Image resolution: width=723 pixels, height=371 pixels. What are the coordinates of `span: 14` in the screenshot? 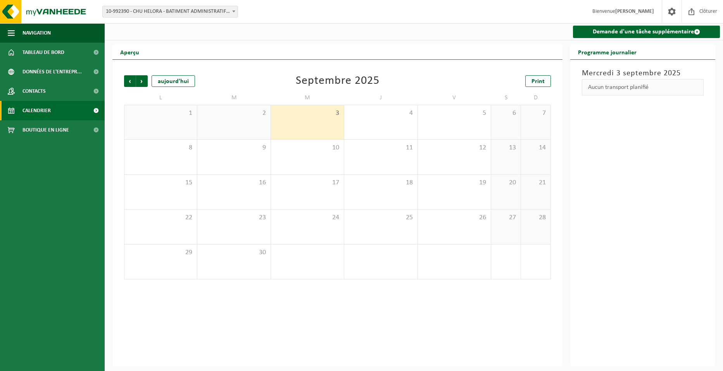 It's located at (536, 148).